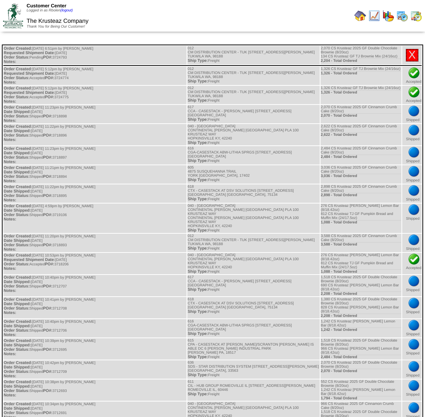  What do you see at coordinates (361, 114) in the screenshot?
I see `td: 2,070 CS Krusteaz 2025 GF Cinnamon Crumb Cake (8/20oz)` at bounding box center [361, 114].